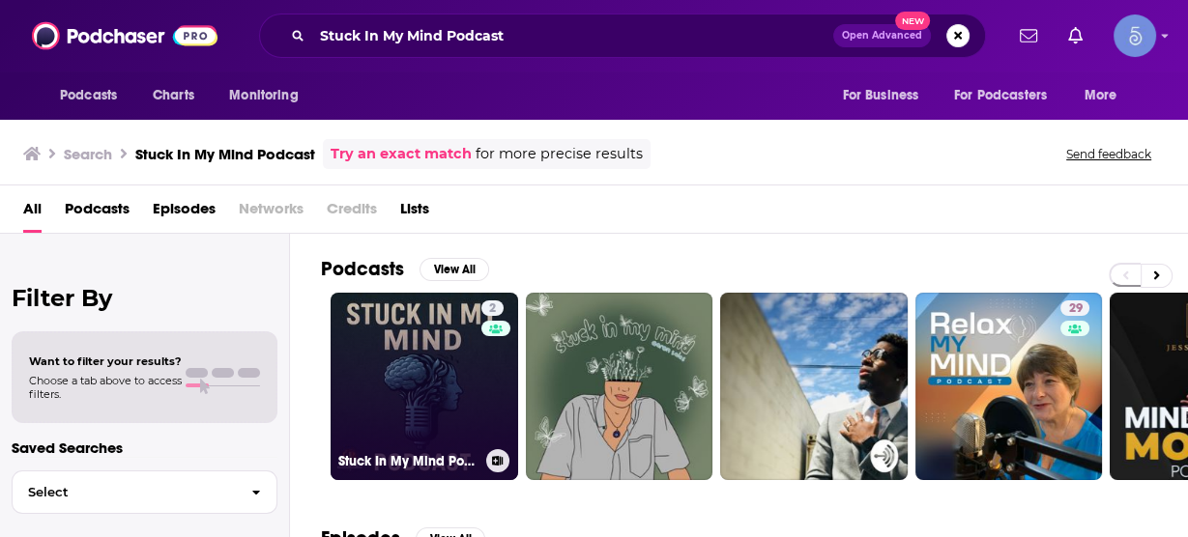 Image resolution: width=1188 pixels, height=537 pixels. Describe the element at coordinates (32, 213) in the screenshot. I see `span: All` at that location.